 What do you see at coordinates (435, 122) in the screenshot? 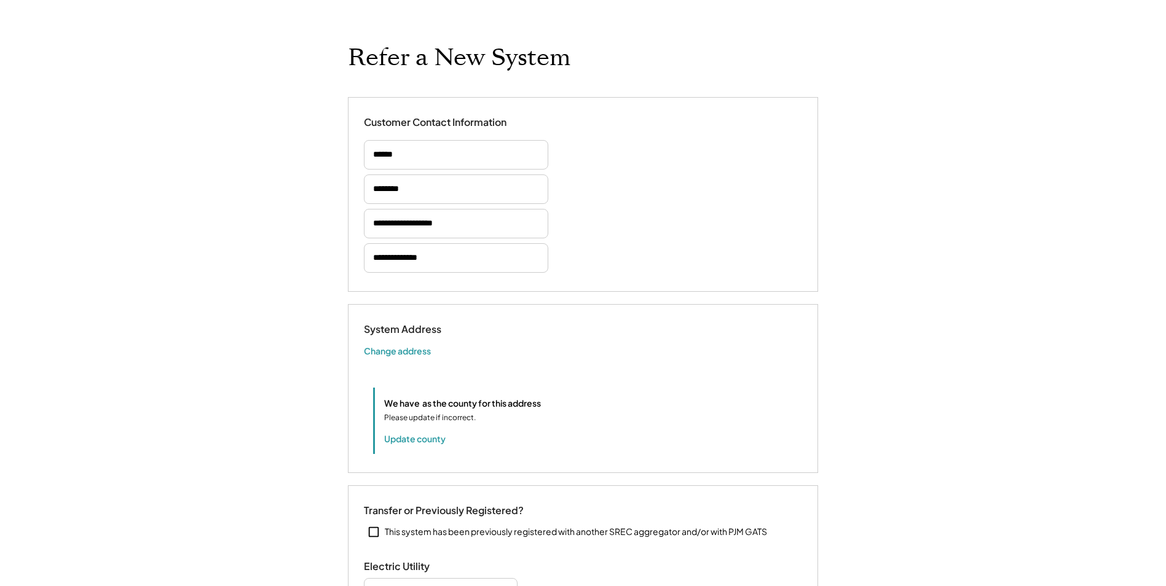
I see `div: Customer Contact Information` at bounding box center [435, 122].